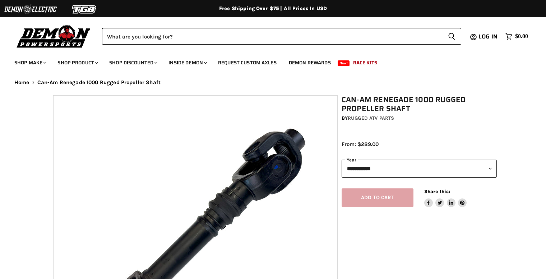 This screenshot has width=546, height=279. I want to click on a: Inside Demon, so click(187, 63).